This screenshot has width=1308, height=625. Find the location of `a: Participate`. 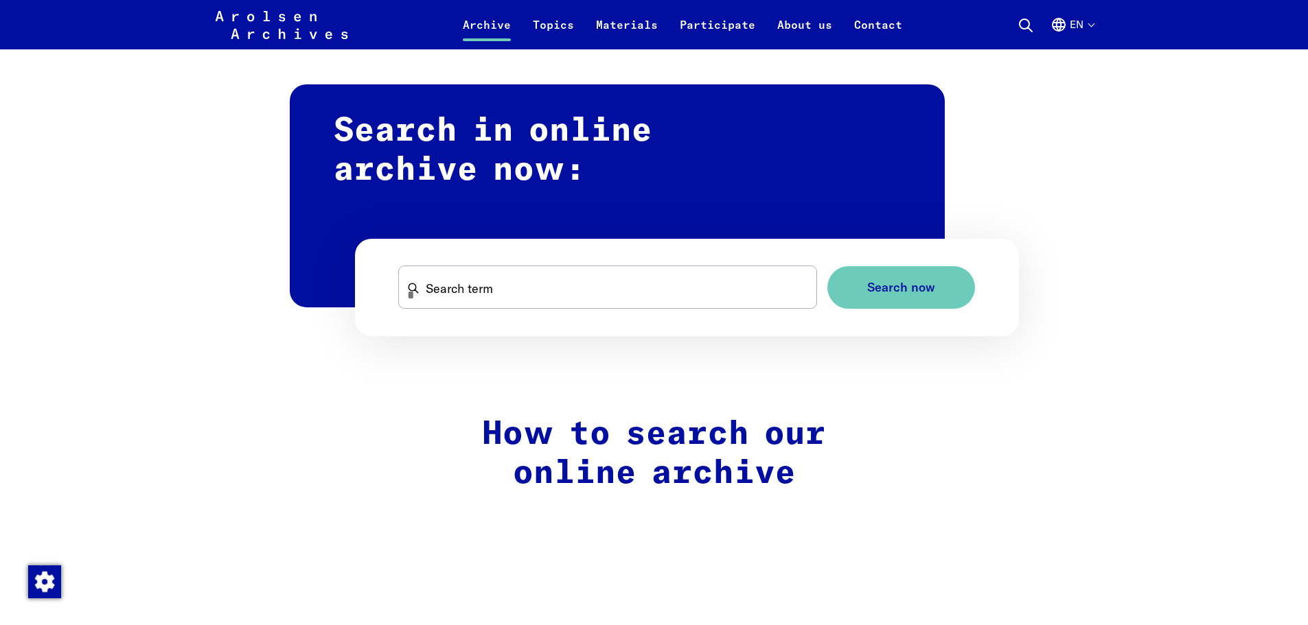

a: Participate is located at coordinates (717, 33).